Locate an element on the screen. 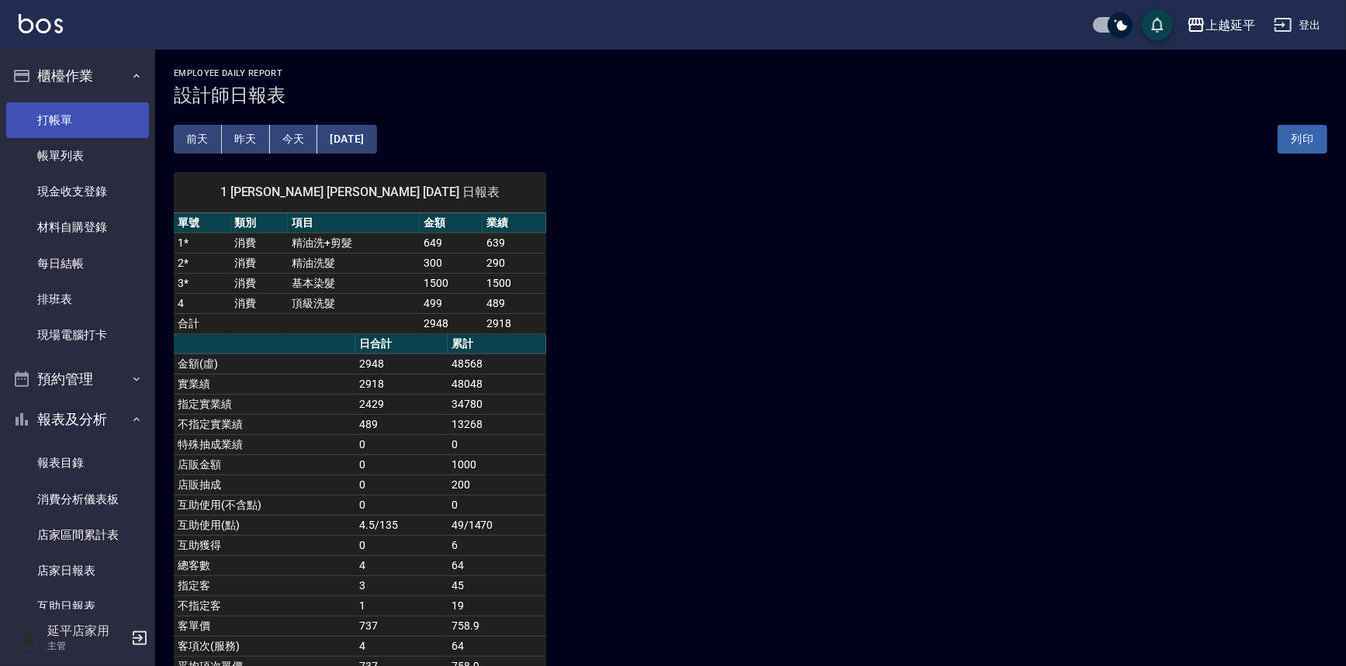 The width and height of the screenshot is (1346, 666). td: 290 is located at coordinates (514, 263).